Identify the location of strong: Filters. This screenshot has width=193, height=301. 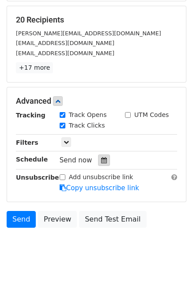
(27, 142).